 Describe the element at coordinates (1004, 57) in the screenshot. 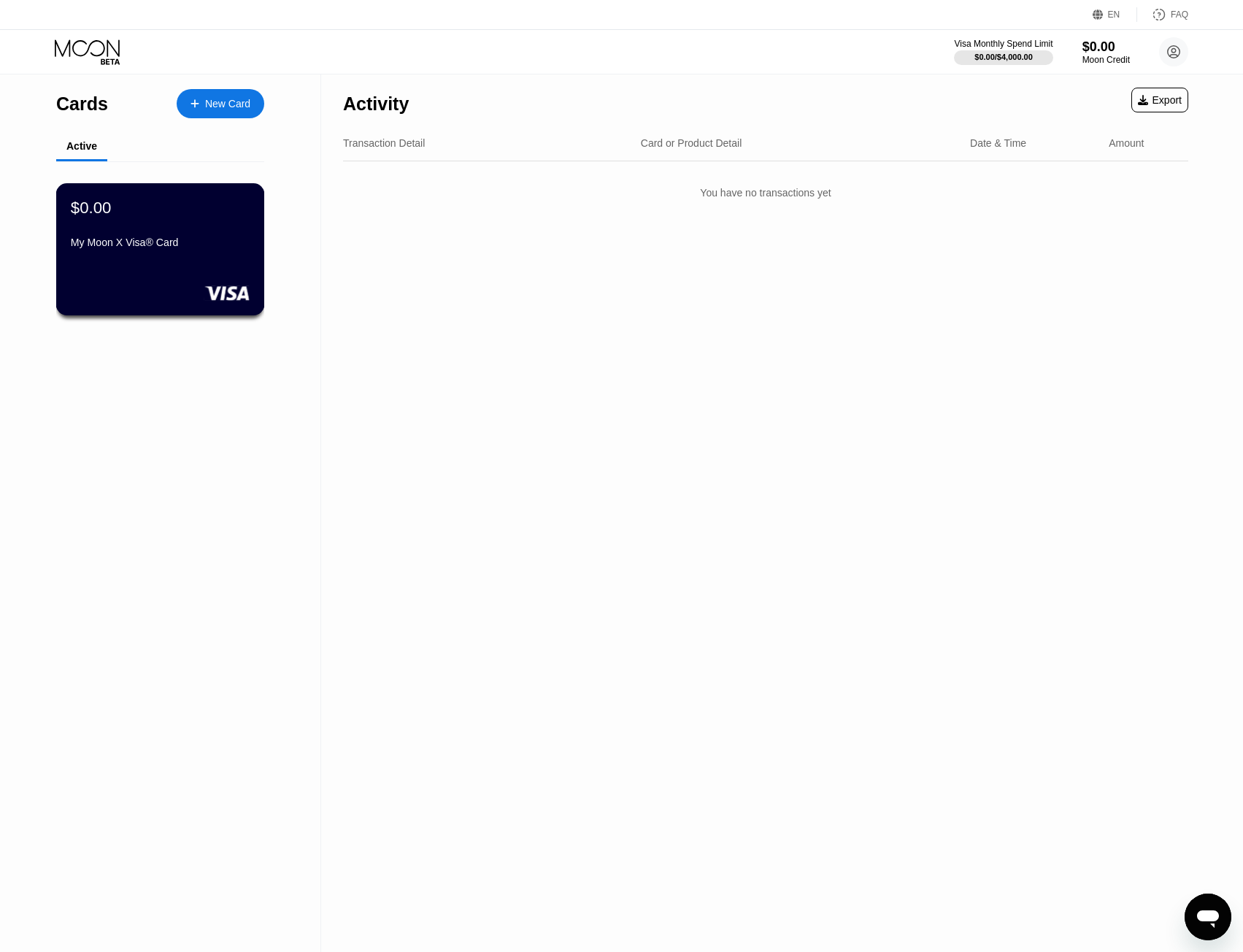

I see `div: $0.00 / $4,000.00` at that location.